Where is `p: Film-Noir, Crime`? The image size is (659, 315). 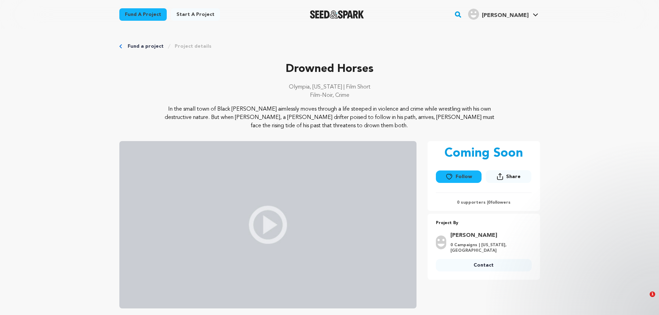
p: Film-Noir, Crime is located at coordinates (329, 95).